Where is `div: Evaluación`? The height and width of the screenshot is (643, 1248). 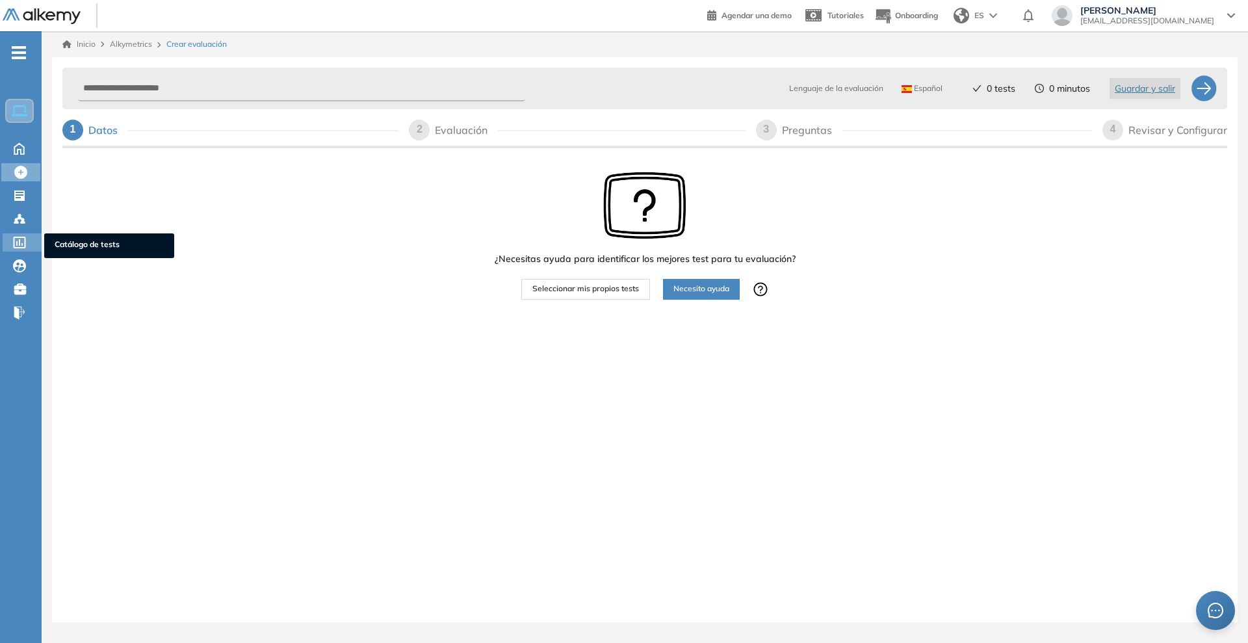
div: Evaluación is located at coordinates (466, 130).